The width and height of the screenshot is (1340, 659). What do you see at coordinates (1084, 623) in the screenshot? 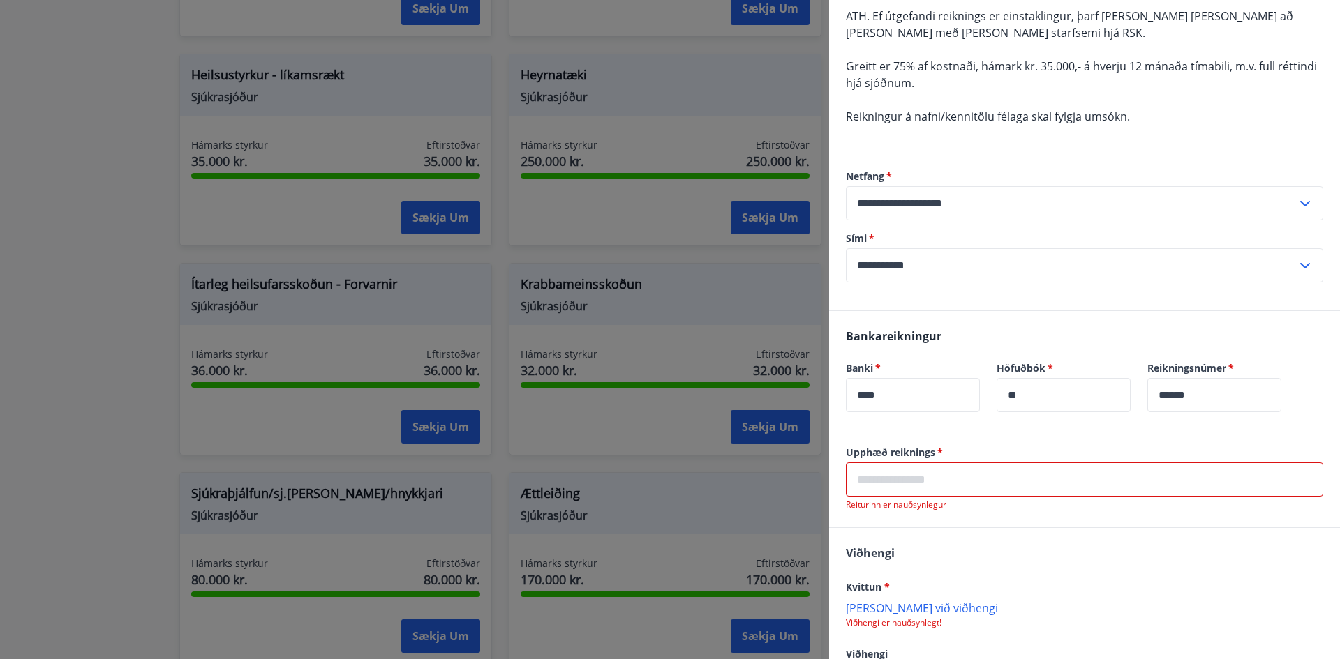
I see `p: Viðhengi er nauðsynlegt!` at bounding box center [1084, 623].